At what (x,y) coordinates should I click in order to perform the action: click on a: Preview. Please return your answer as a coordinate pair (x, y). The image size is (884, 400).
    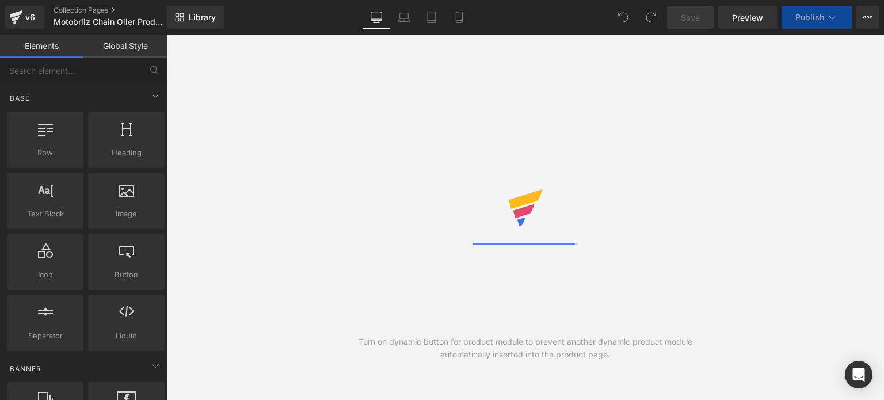
    Looking at the image, I should click on (747, 17).